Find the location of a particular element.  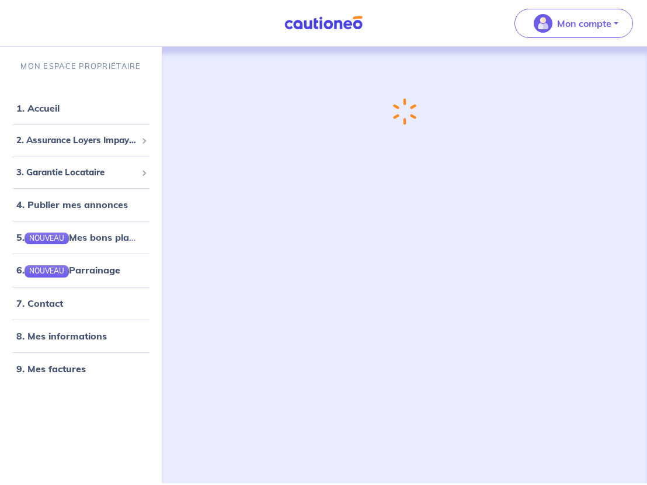

button: illu_account_valid_menu.svgMon compte is located at coordinates (573, 23).